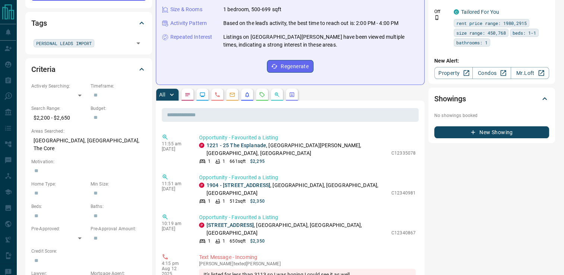  What do you see at coordinates (237, 161) in the screenshot?
I see `p: 661 sqft` at bounding box center [237, 161].